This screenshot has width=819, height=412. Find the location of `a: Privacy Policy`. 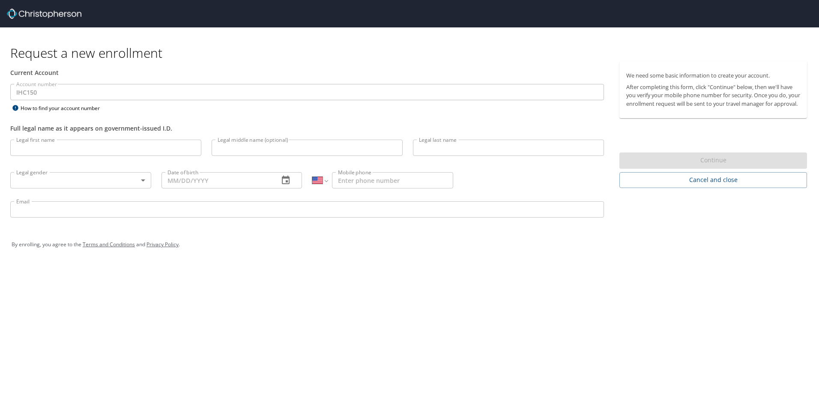

a: Privacy Policy is located at coordinates (162, 244).